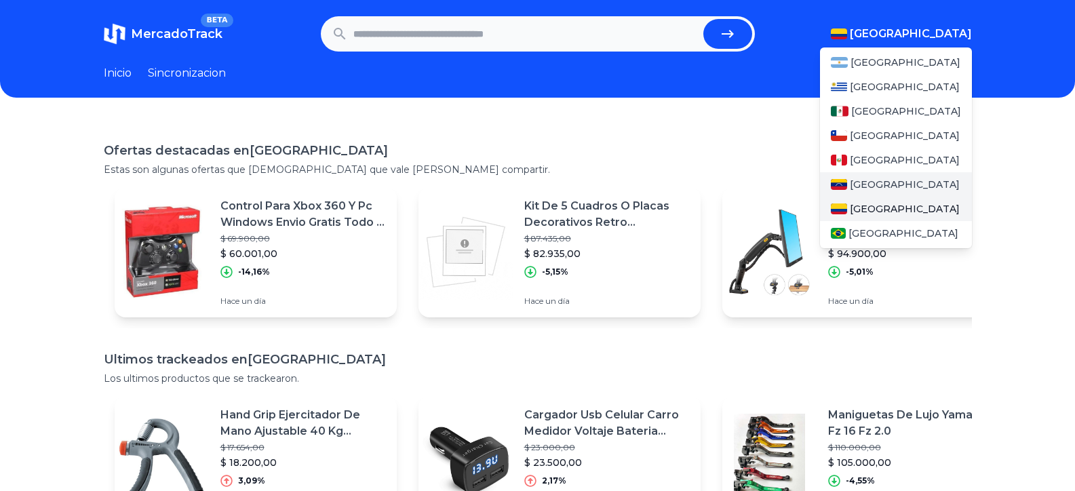 The width and height of the screenshot is (1075, 491). Describe the element at coordinates (864, 252) in the screenshot. I see `a: Featured imageSoporte De Brazo Monitor A Escritorio Nb F80 17 A 27$ 99.900,00$ 94.900,00-5,01%Hac...` at that location.